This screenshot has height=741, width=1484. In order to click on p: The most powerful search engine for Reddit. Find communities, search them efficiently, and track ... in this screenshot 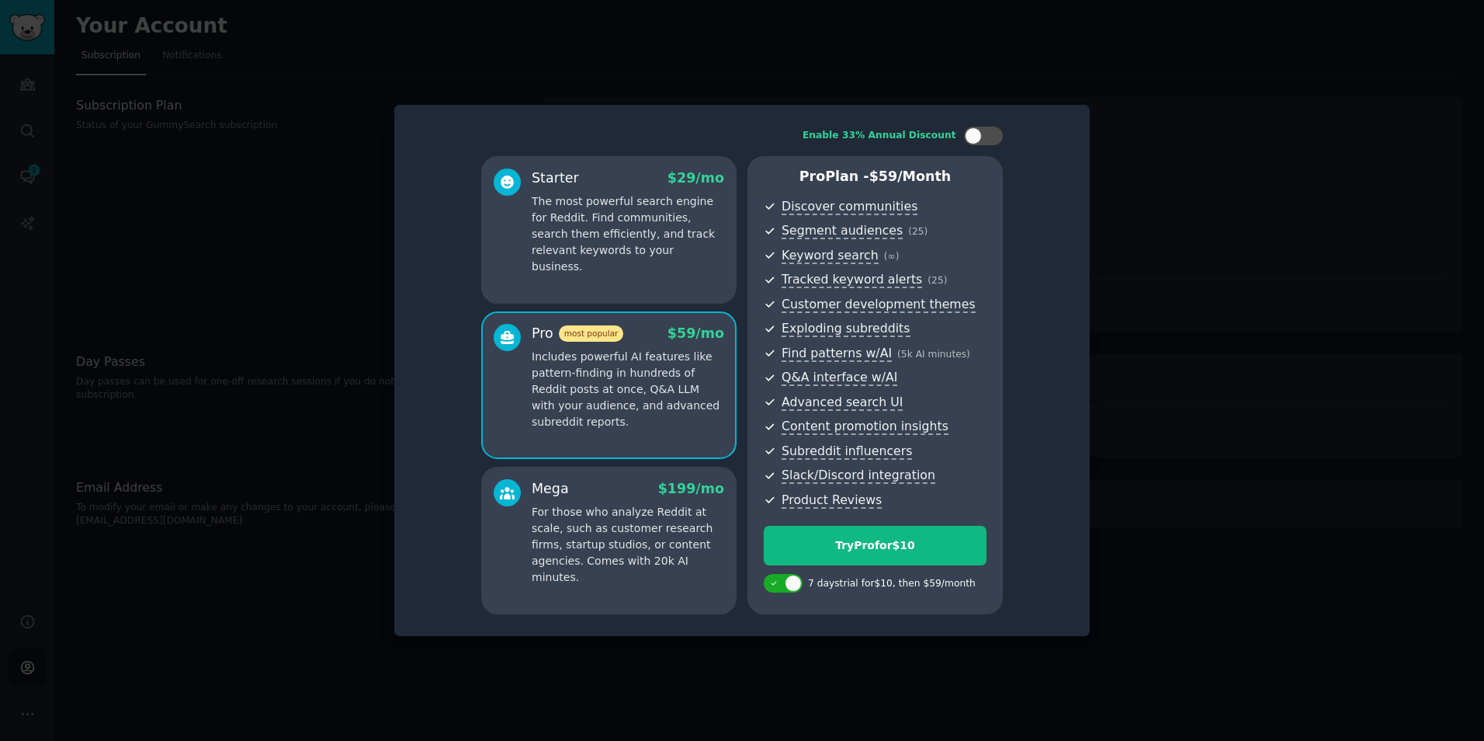, I will do `click(628, 234)`.